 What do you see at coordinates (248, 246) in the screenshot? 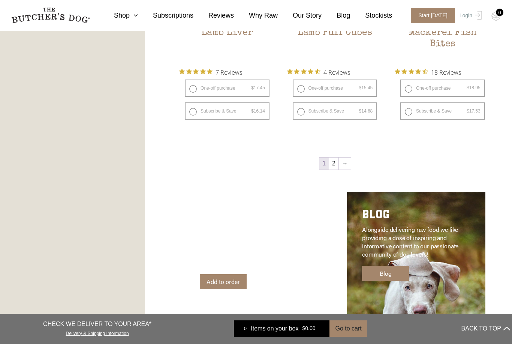
I see `p: Adored Beast Apothecary is a line of all-natural pet products designed to support your dog’s heal...` at bounding box center [248, 246].